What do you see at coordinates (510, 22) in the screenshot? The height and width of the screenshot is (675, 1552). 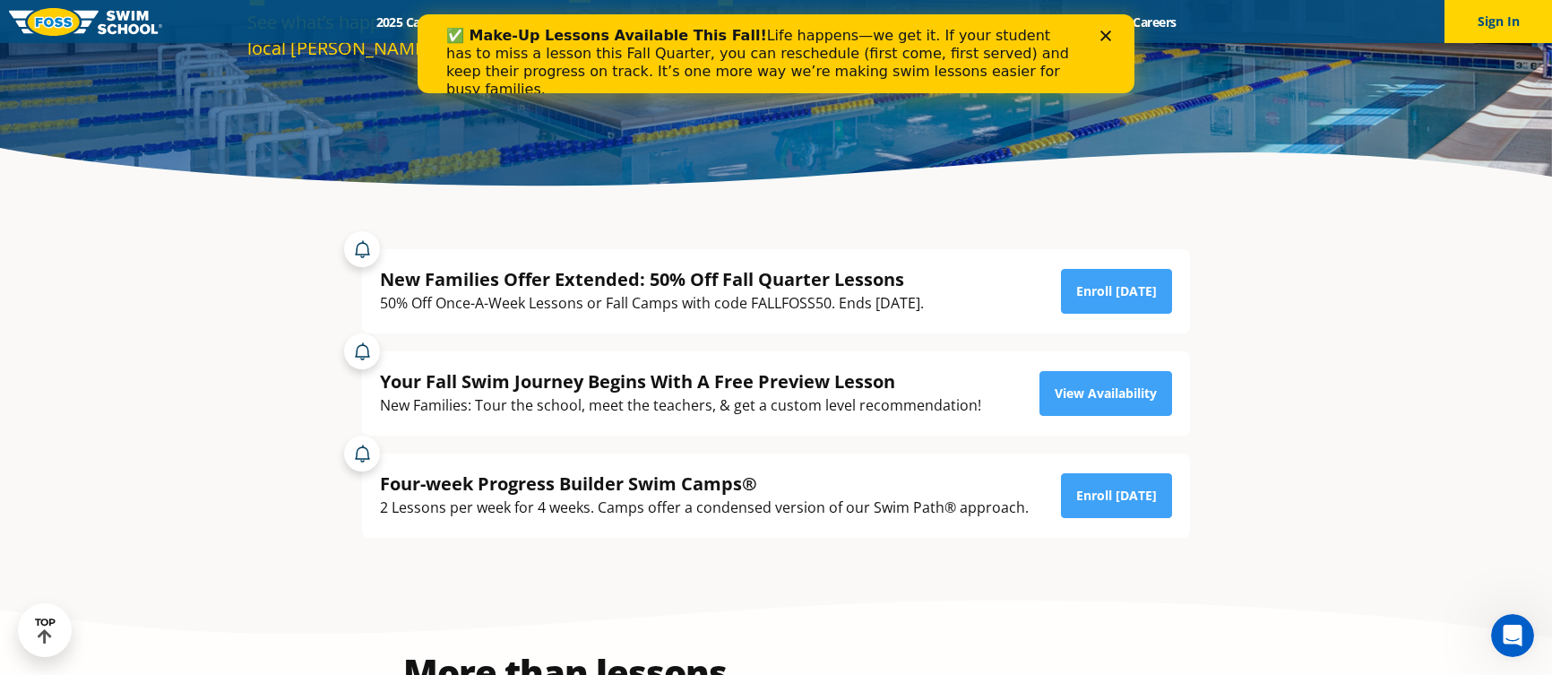 I see `a: Schools` at bounding box center [510, 22].